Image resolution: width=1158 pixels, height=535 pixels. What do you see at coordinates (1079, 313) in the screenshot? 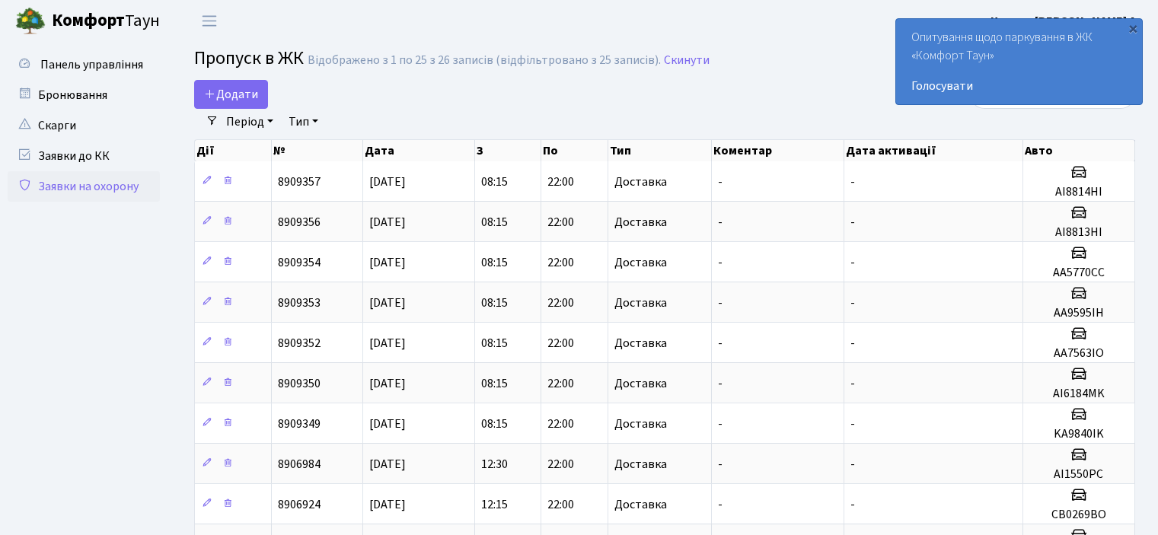
I see `h5: AA9595IH` at bounding box center [1079, 313].